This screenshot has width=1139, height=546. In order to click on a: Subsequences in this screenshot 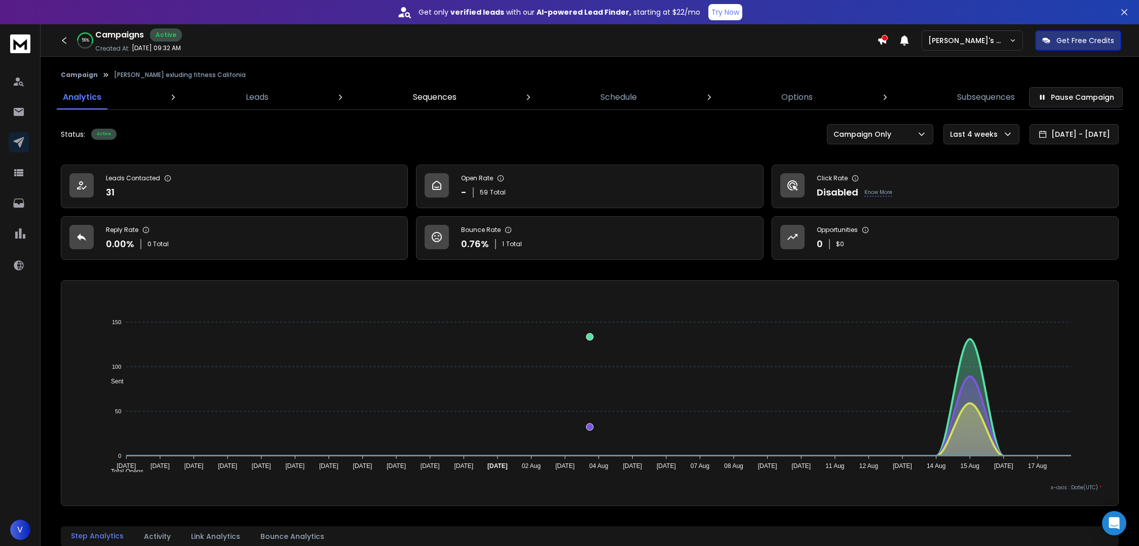, I will do `click(986, 97)`.